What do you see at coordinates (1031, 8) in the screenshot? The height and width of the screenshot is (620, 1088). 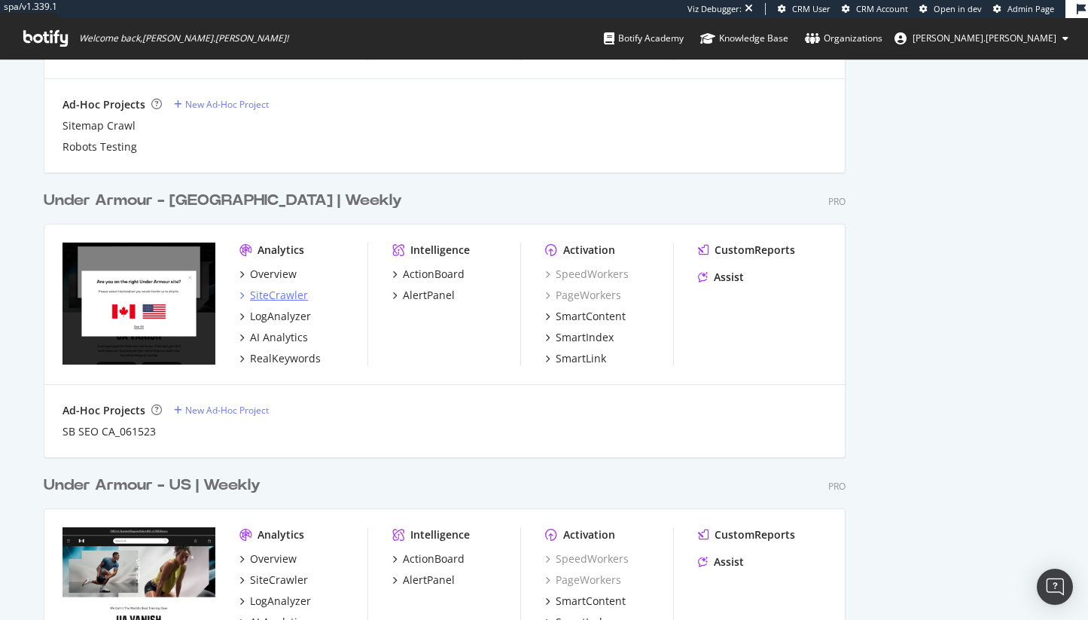 I see `span: Admin Page` at bounding box center [1031, 8].